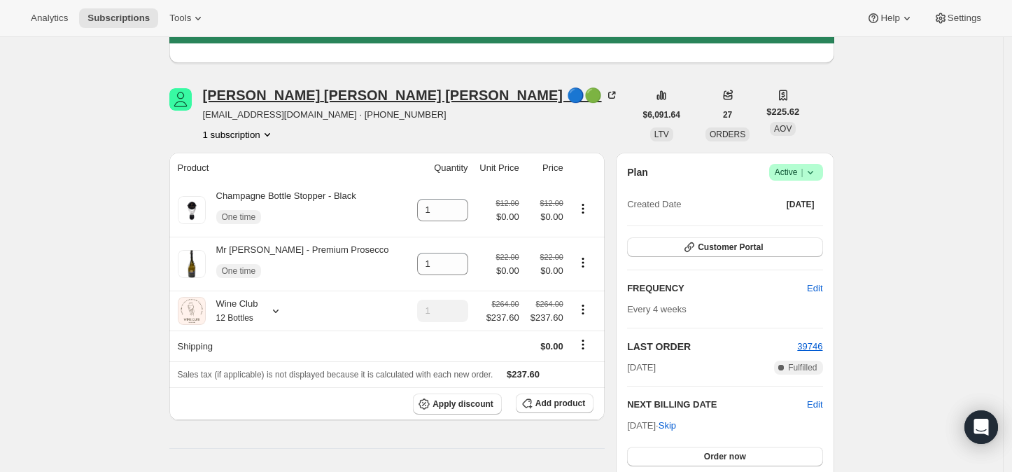 The width and height of the screenshot is (1012, 472). I want to click on th: Unit Price, so click(498, 168).